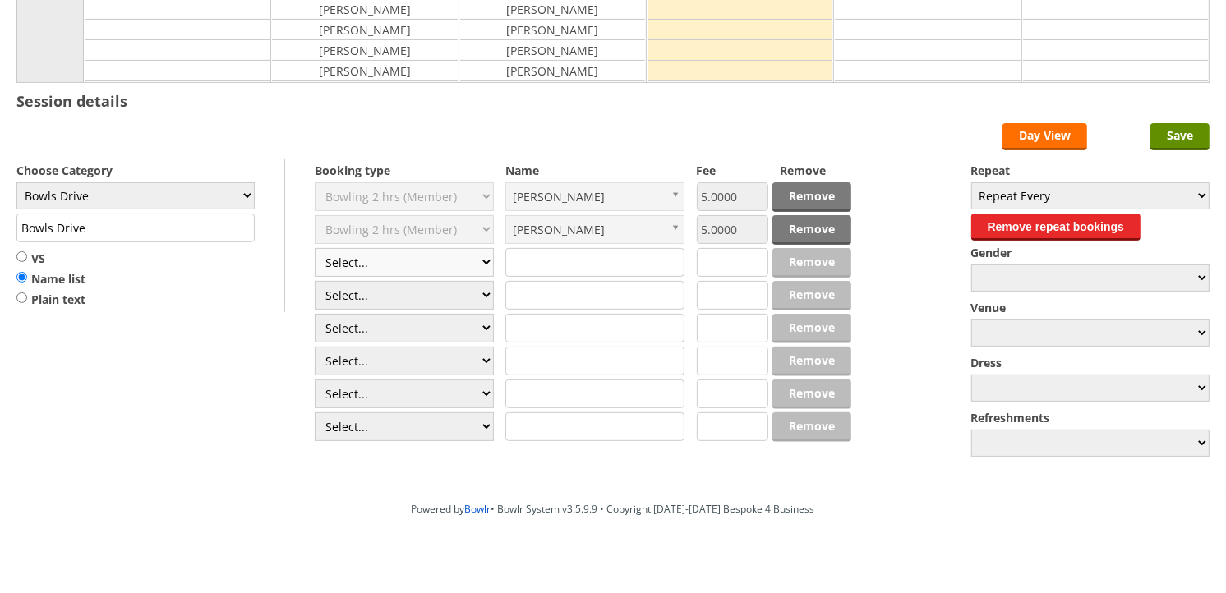 This screenshot has width=1226, height=593. What do you see at coordinates (1090, 417) in the screenshot?
I see `label: Refreshments` at bounding box center [1090, 417].